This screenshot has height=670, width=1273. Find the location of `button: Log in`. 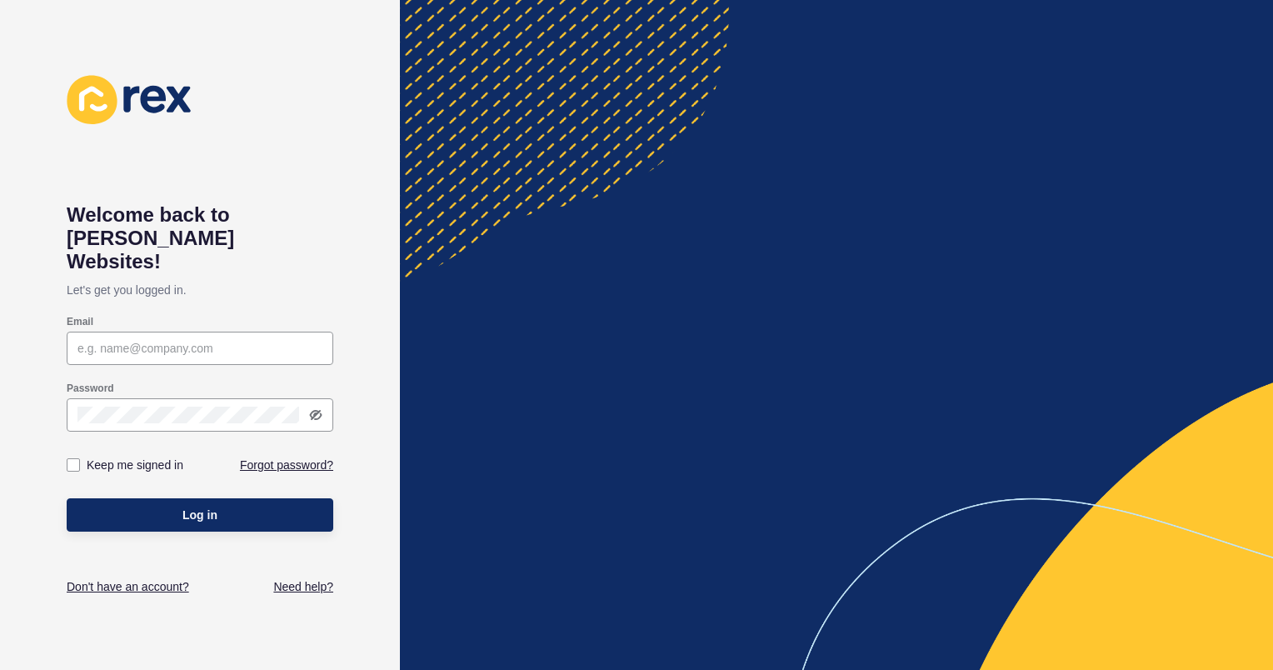

button: Log in is located at coordinates (200, 515).